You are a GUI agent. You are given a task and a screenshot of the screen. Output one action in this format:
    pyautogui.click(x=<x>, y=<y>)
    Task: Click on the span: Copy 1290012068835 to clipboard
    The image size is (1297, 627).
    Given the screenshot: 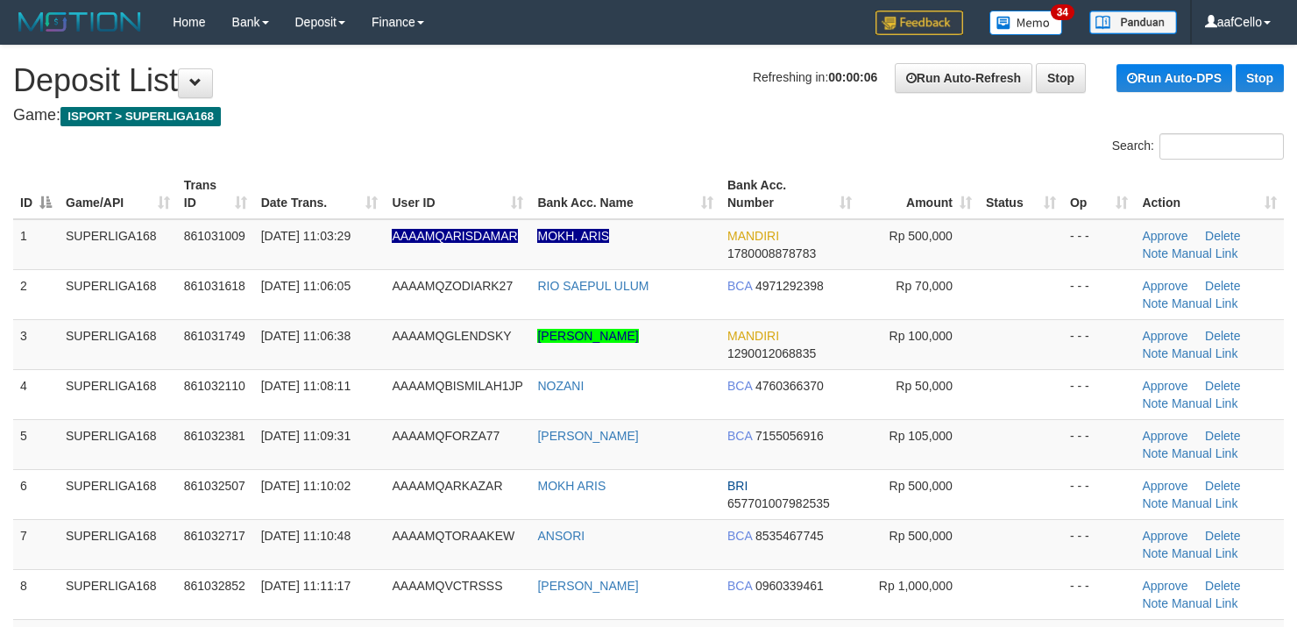 What is the action you would take?
    pyautogui.click(x=771, y=353)
    